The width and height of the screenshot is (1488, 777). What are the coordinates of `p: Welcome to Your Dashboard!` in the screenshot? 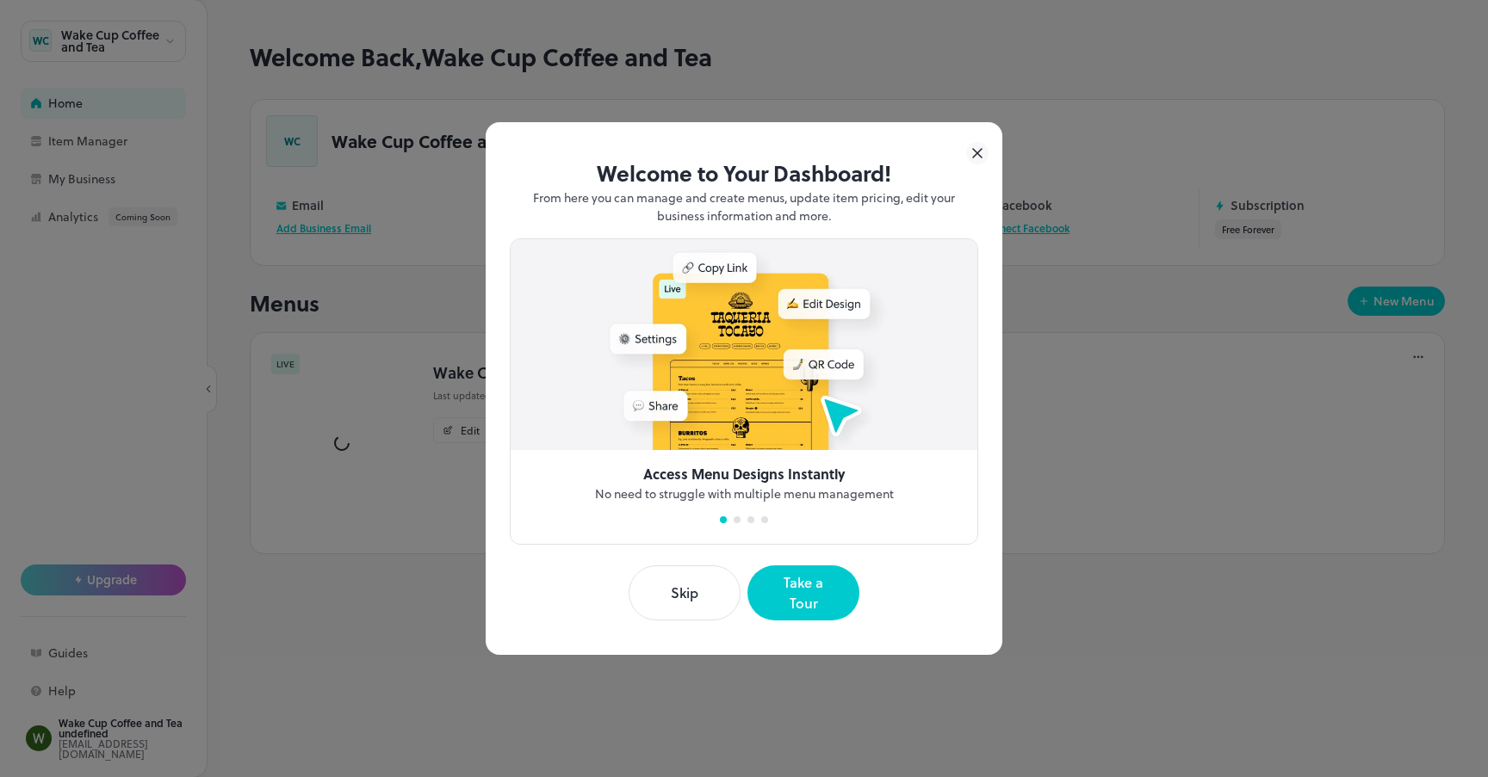 It's located at (744, 173).